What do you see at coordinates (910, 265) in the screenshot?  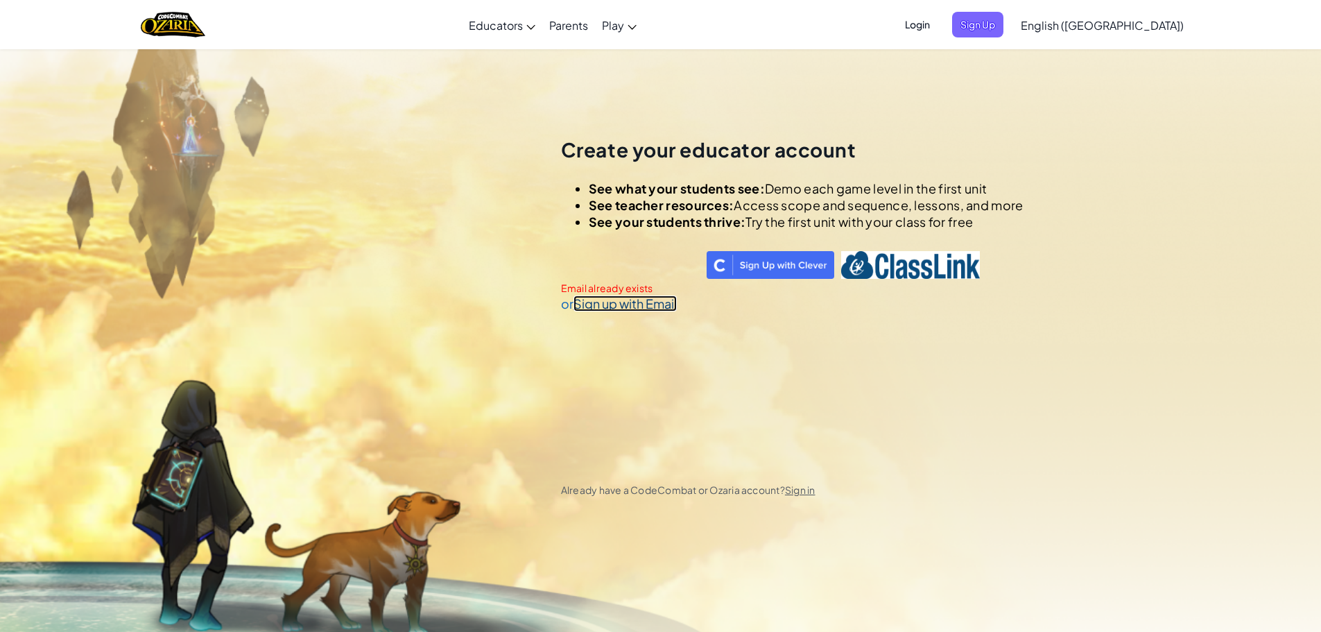 I see `img: classlink-logo-text.png` at bounding box center [910, 265].